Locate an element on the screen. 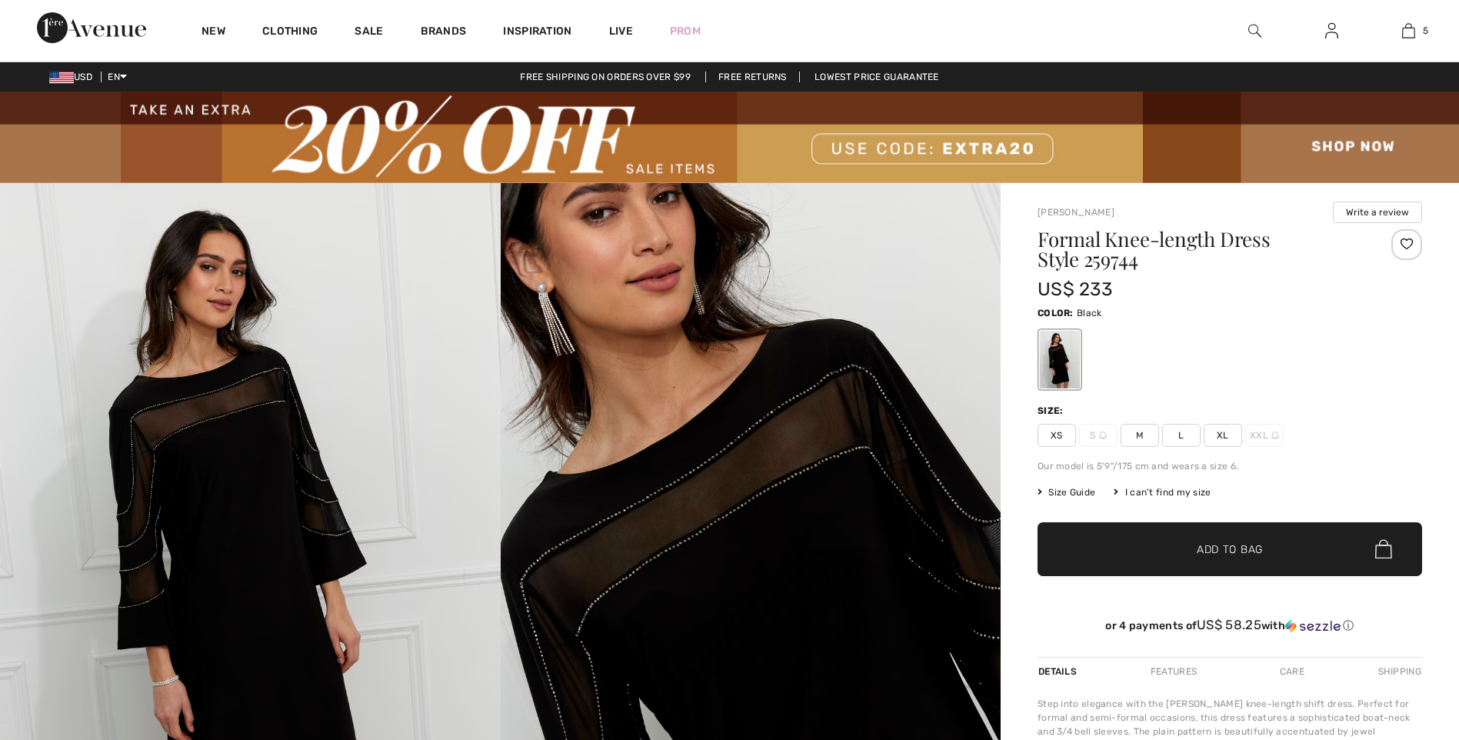  span: XL is located at coordinates (1223, 435).